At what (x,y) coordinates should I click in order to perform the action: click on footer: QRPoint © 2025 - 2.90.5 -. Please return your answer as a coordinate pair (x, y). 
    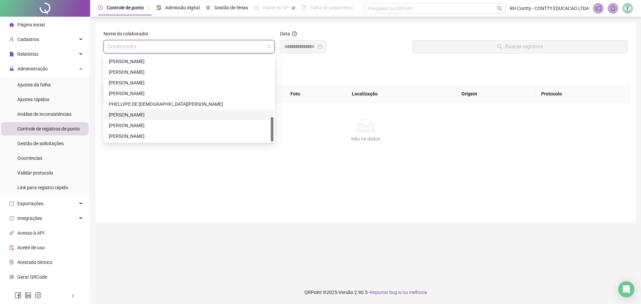
    Looking at the image, I should click on (365, 292).